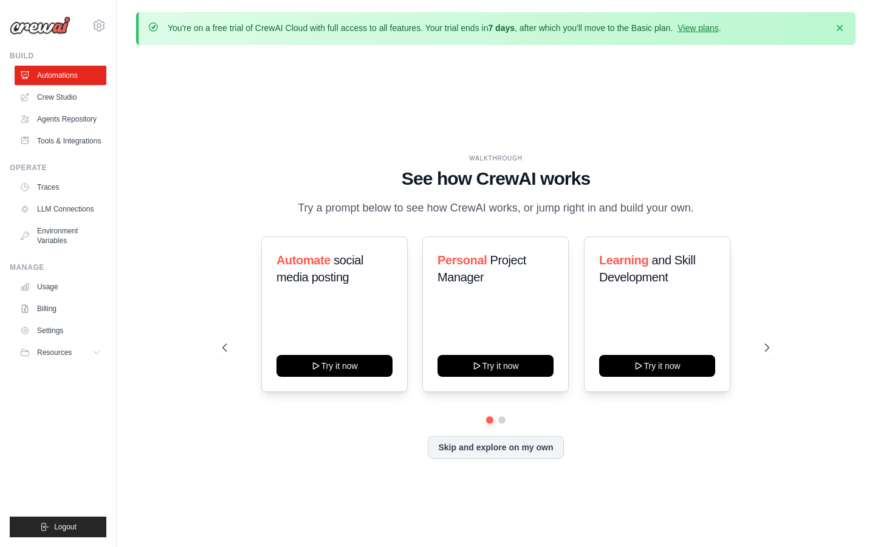 The height and width of the screenshot is (547, 875). I want to click on p: Try a prompt below to see how CrewAI works, or jump right in and build your own., so click(496, 208).